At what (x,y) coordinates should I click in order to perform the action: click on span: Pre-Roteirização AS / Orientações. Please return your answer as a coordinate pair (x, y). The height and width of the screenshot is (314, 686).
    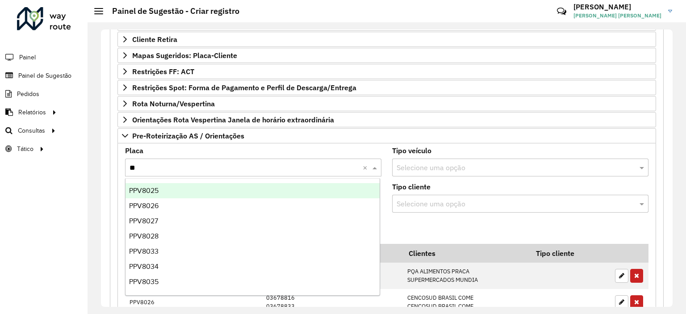
    Looking at the image, I should click on (188, 136).